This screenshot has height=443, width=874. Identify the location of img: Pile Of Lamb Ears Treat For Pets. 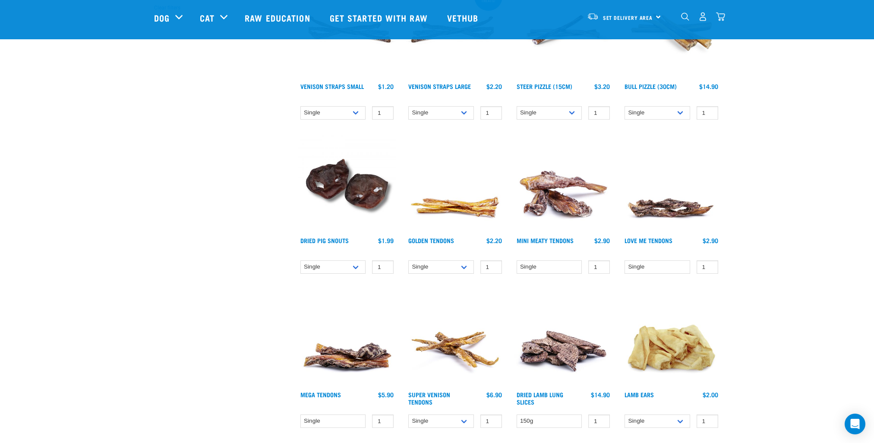
(671, 338).